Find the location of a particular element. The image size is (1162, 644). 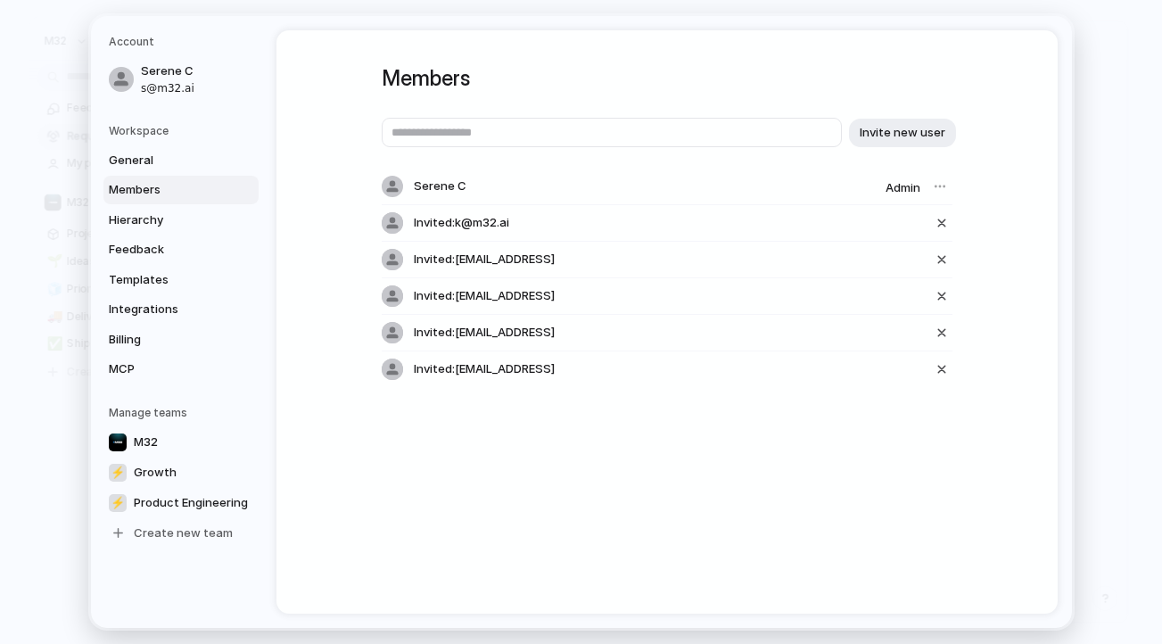

h5: Manage teams is located at coordinates (184, 413).